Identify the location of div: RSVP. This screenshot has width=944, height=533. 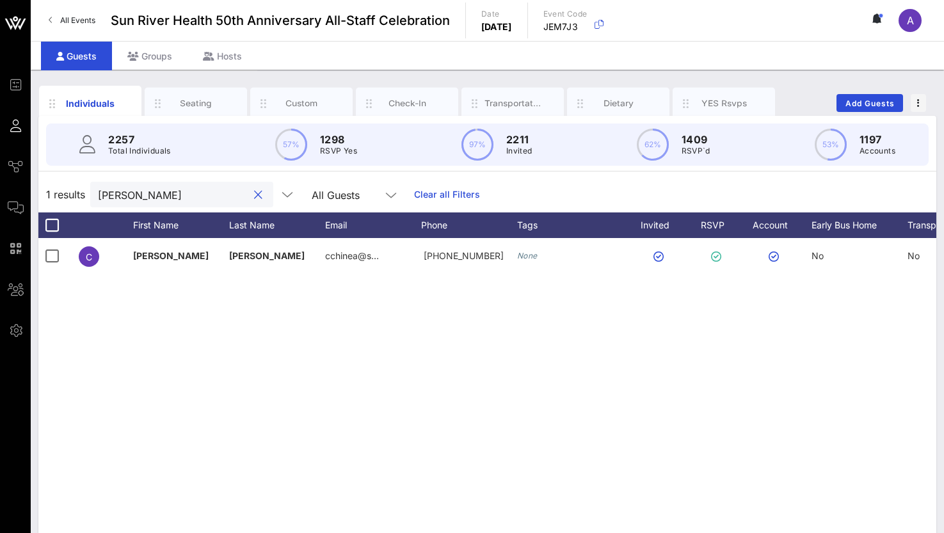
(719, 225).